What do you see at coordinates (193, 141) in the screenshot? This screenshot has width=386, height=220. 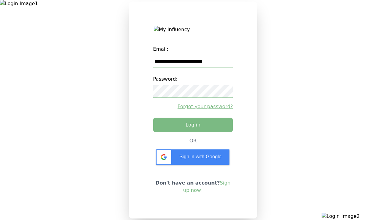 I see `div: OR` at bounding box center [193, 141].